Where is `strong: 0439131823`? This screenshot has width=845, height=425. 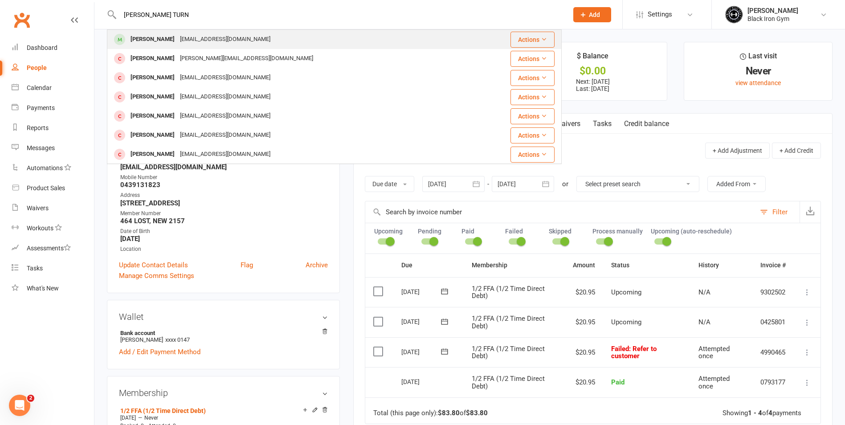
strong: 0439131823 is located at coordinates (224, 185).